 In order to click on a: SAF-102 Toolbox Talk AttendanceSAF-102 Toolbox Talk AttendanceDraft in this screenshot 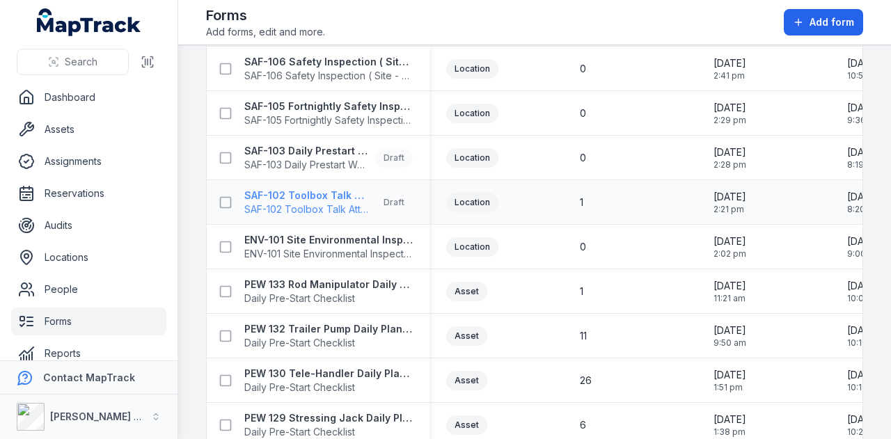, I will do `click(329, 203)`.